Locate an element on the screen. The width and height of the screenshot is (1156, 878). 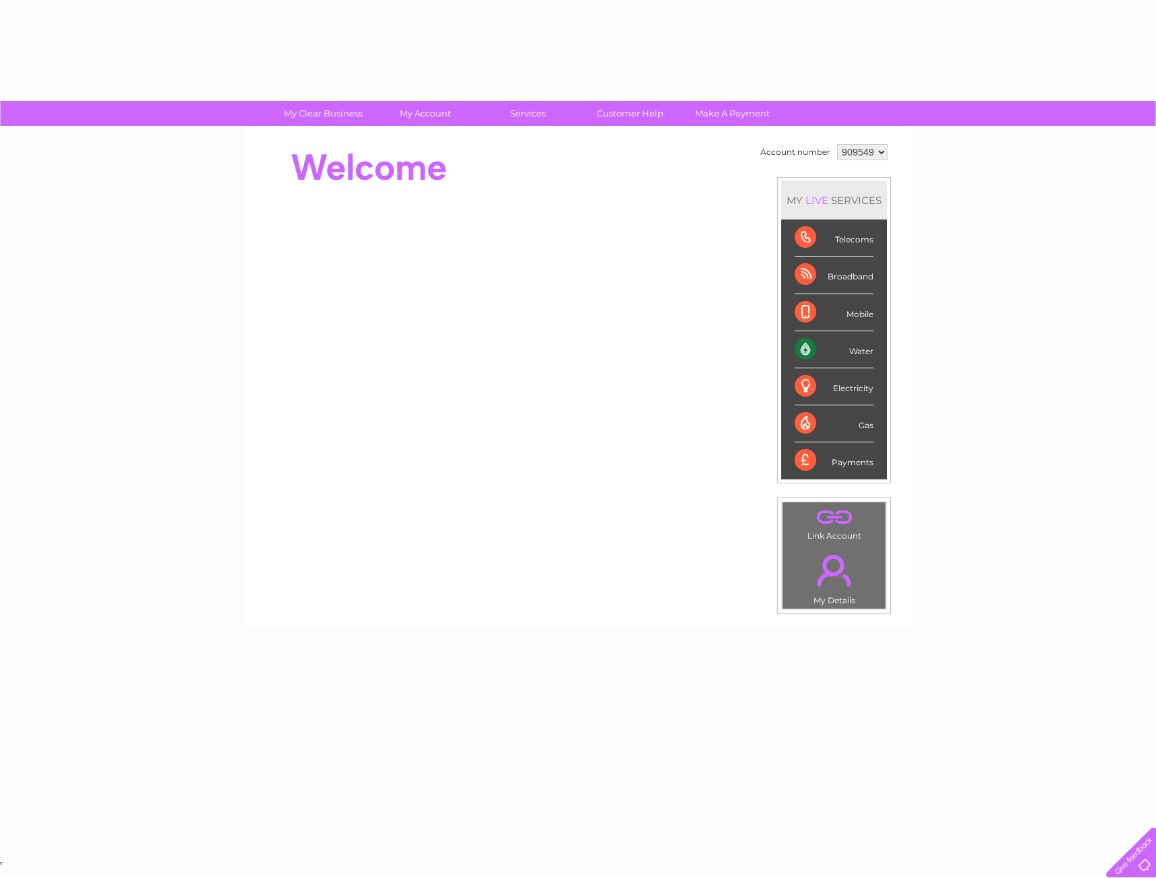
div: MY SERVICES is located at coordinates (834, 200).